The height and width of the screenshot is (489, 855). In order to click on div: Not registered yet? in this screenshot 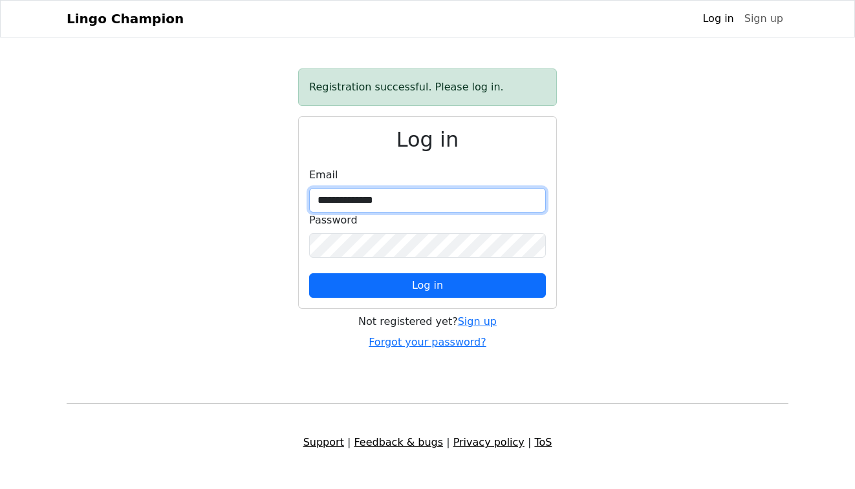, I will do `click(427, 322)`.